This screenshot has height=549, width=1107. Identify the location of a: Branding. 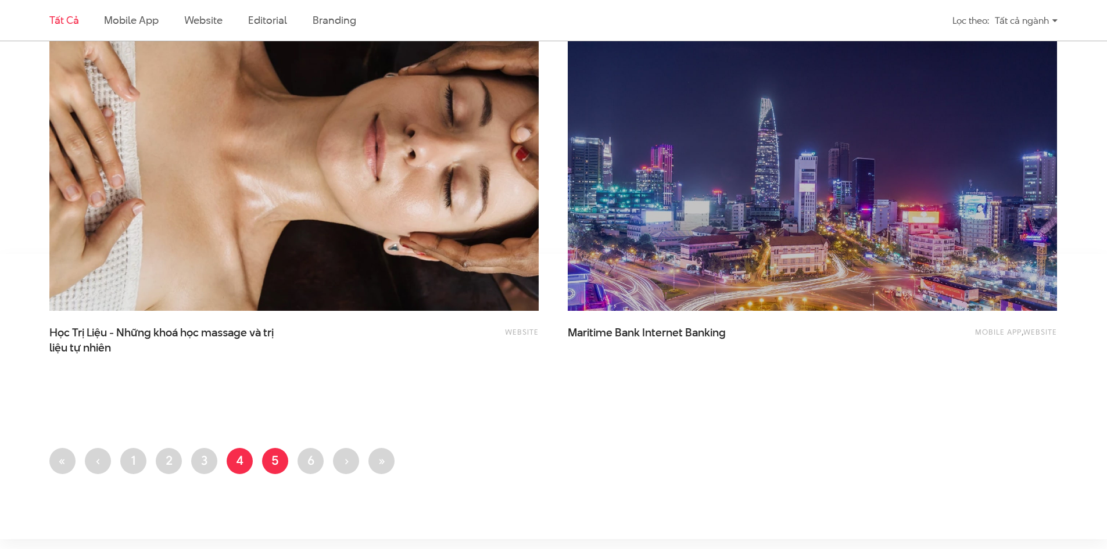
(334, 20).